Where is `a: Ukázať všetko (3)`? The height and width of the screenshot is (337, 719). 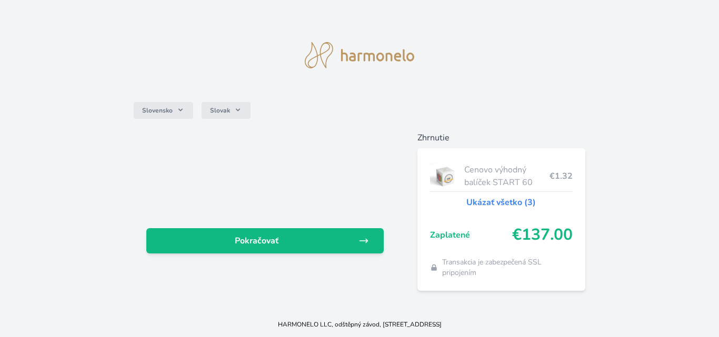
a: Ukázať všetko (3) is located at coordinates (501, 203).